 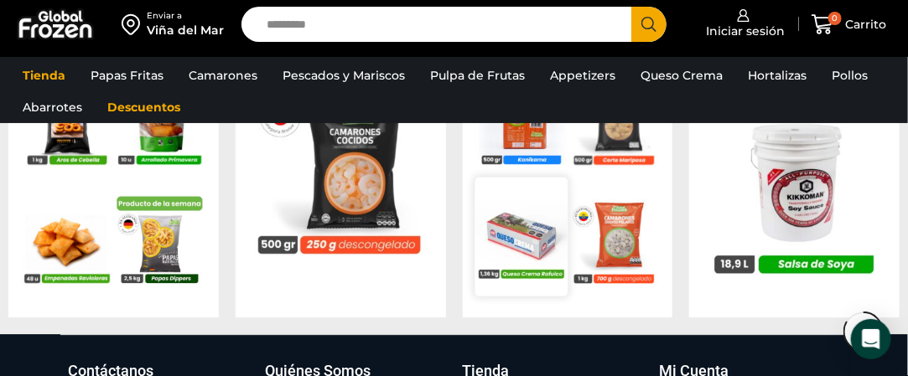 I want to click on a: Pollos, so click(x=849, y=75).